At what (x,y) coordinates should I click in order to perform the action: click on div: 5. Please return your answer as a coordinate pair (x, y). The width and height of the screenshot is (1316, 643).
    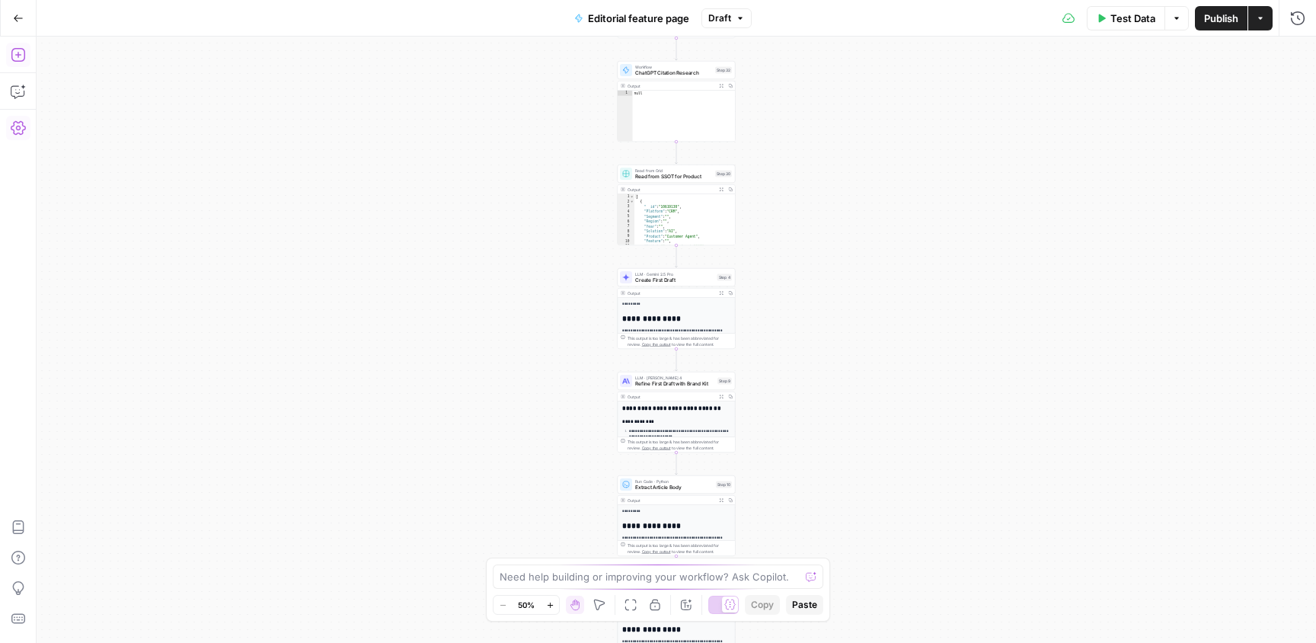
    Looking at the image, I should click on (626, 216).